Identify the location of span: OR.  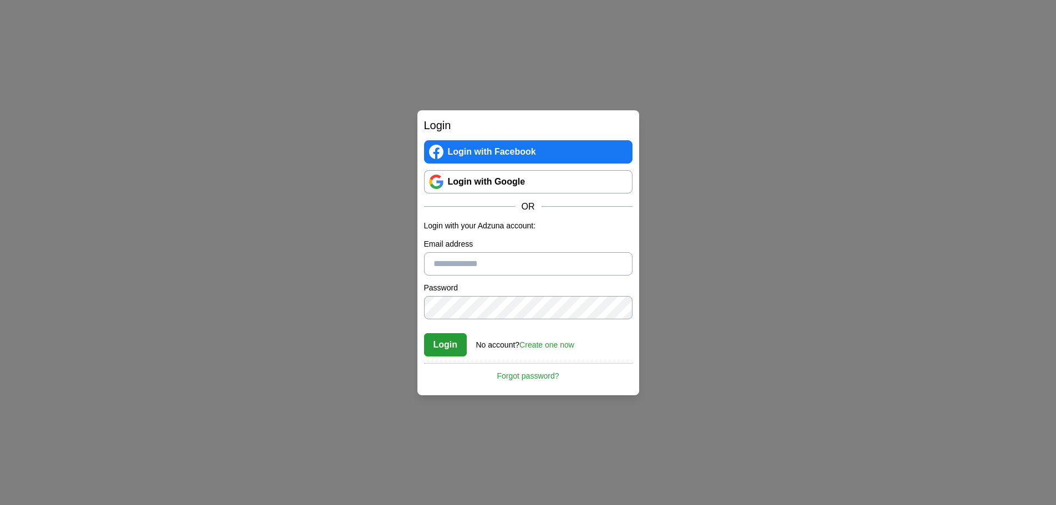
(528, 207).